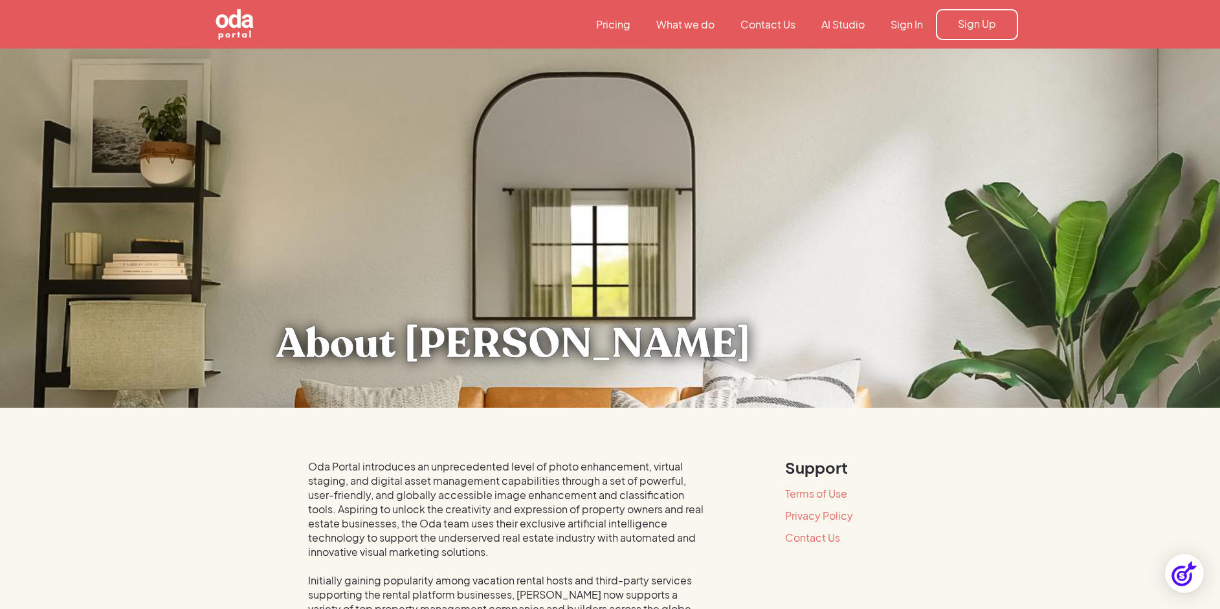 This screenshot has height=609, width=1220. What do you see at coordinates (977, 24) in the screenshot?
I see `div: Sign Up` at bounding box center [977, 24].